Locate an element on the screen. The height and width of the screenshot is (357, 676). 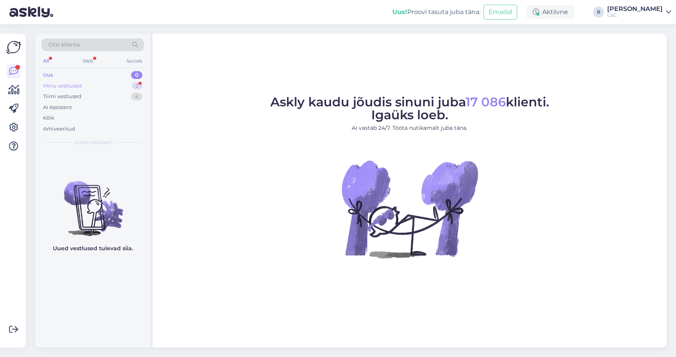
div: Uus is located at coordinates (48, 75).